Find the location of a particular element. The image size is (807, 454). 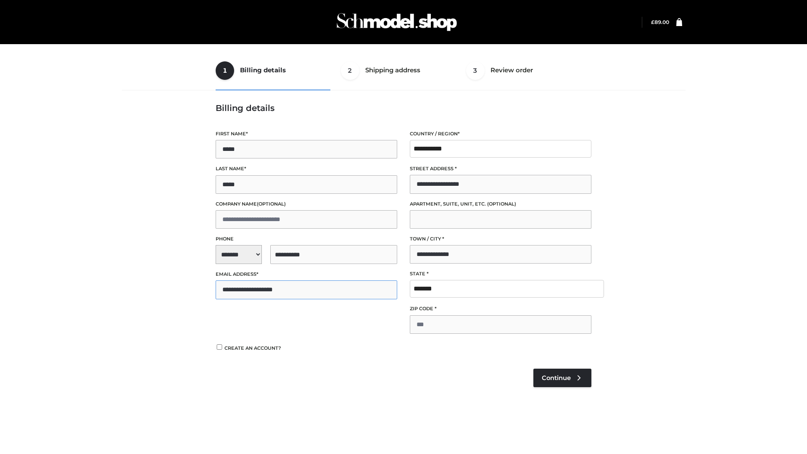

label: Town / City is located at coordinates (501, 239).